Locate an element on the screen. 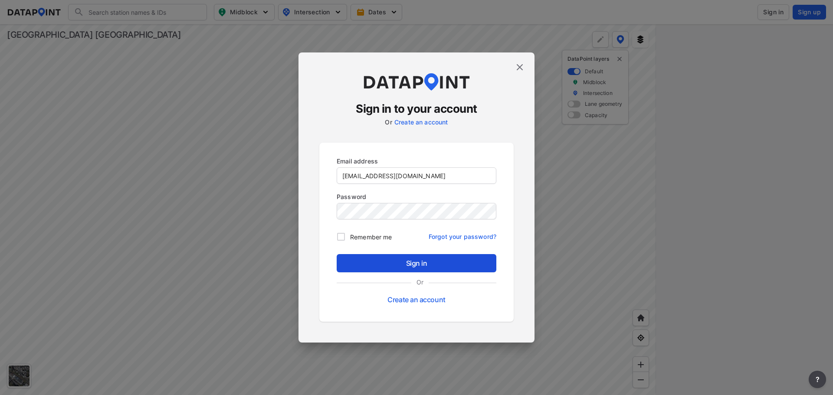 This screenshot has width=833, height=395. span: Sign in is located at coordinates (416, 263).